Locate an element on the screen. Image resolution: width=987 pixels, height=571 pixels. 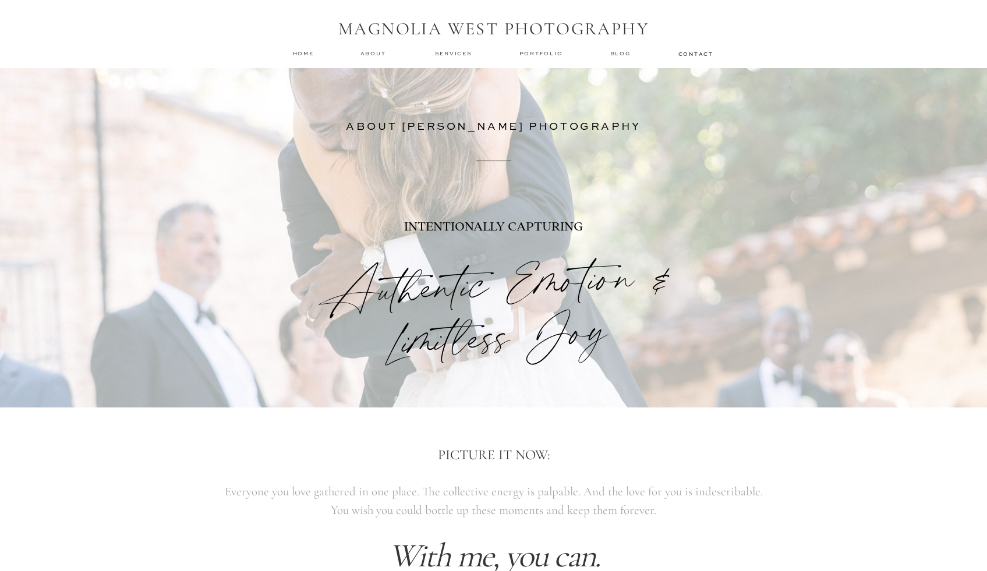
p: Everyone you love gathered in one place. The collective energy is palpable. And the love for you ... is located at coordinates (494, 500).